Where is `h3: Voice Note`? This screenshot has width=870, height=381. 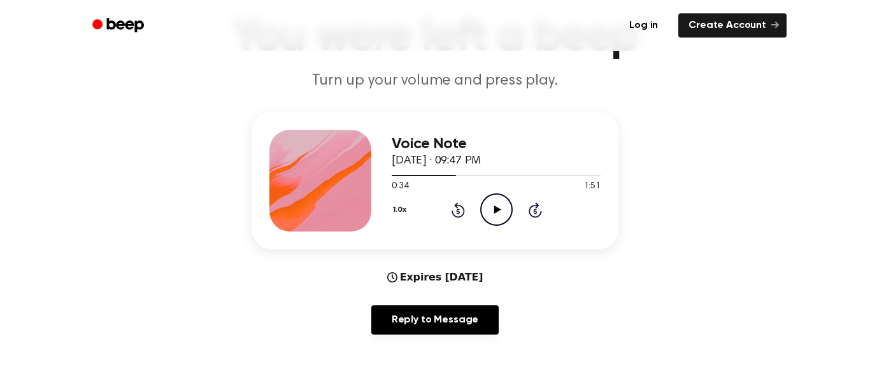
h3: Voice Note is located at coordinates (496, 144).